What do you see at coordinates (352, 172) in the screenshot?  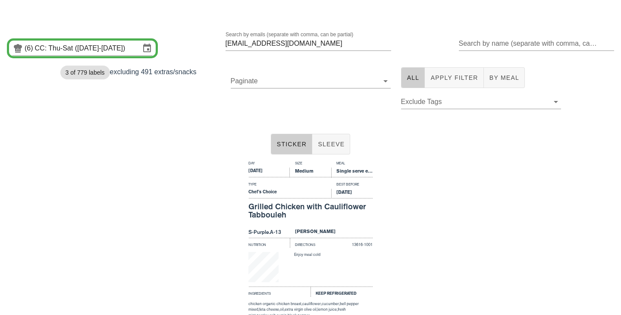 I see `div: Single serve entree` at bounding box center [352, 172].